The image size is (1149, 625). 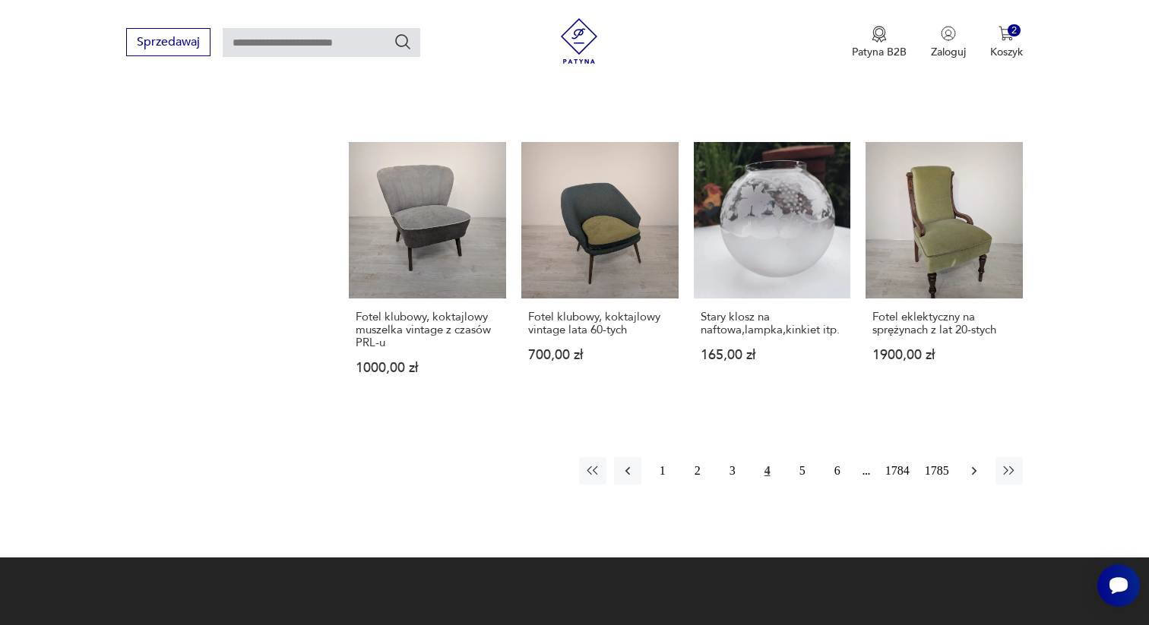 What do you see at coordinates (579, 41) in the screenshot?
I see `img: Patyna - sklep z meblami i dekoracjami vintage` at bounding box center [579, 41].